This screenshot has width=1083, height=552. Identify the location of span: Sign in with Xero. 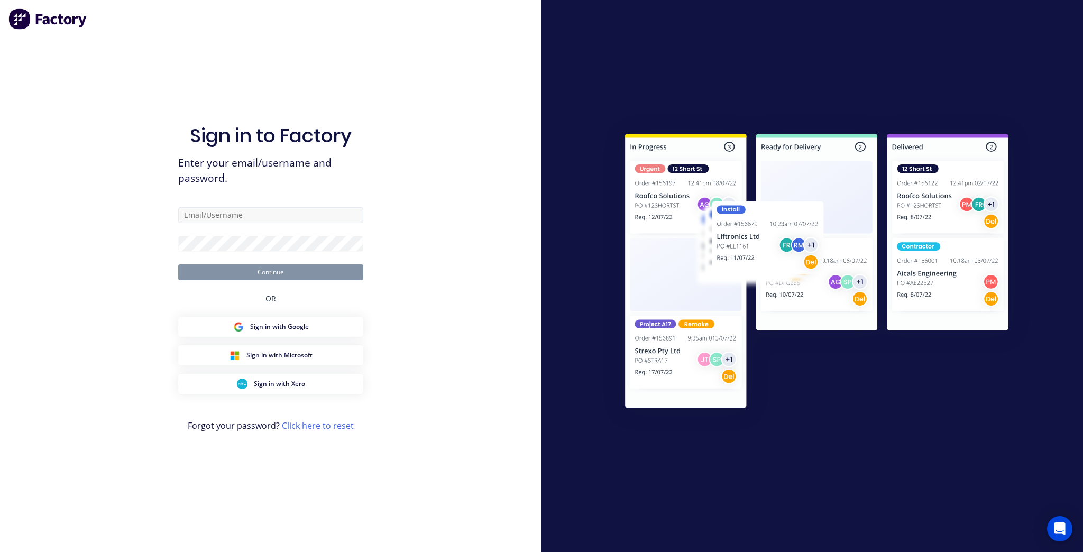
(279, 384).